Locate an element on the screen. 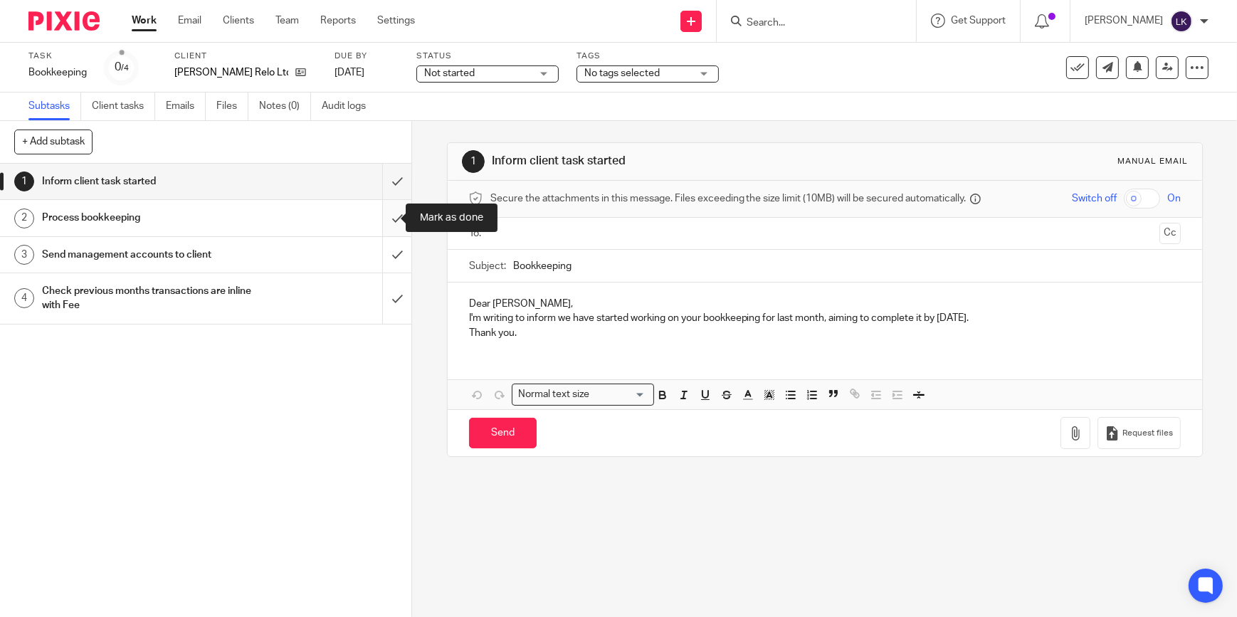  a: Client tasks is located at coordinates (123, 106).